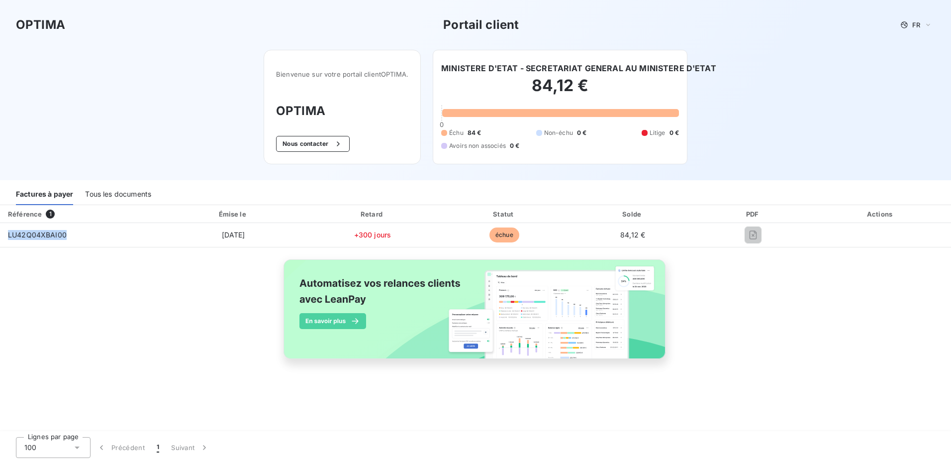  What do you see at coordinates (478, 146) in the screenshot?
I see `span: Avoirs non associés` at bounding box center [478, 146].